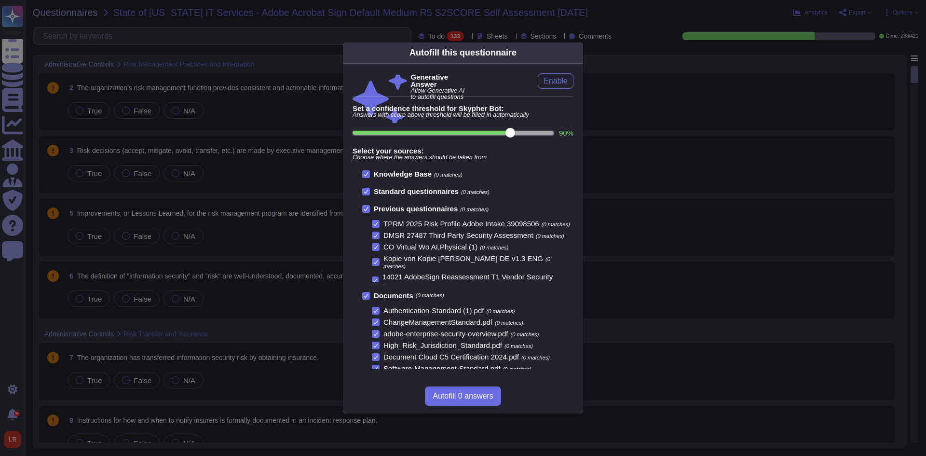 The width and height of the screenshot is (926, 456). I want to click on b: Documents, so click(394, 295).